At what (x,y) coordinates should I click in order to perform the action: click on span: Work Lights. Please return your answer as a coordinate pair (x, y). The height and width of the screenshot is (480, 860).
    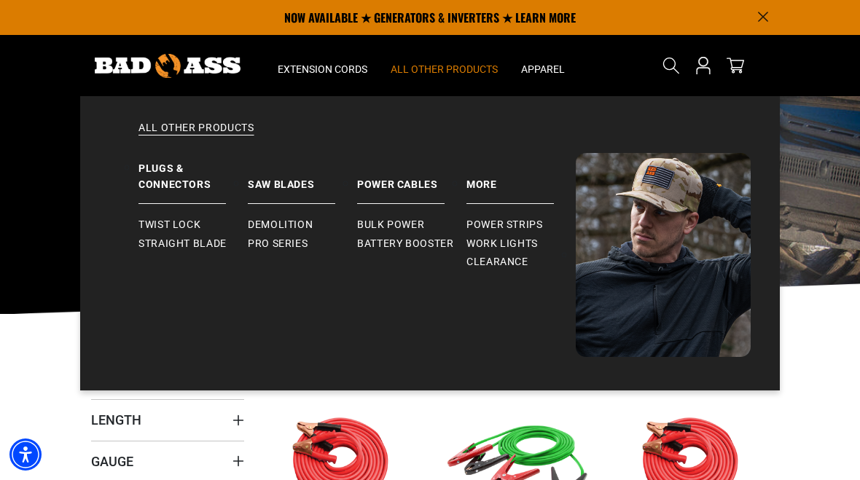
    Looking at the image, I should click on (502, 244).